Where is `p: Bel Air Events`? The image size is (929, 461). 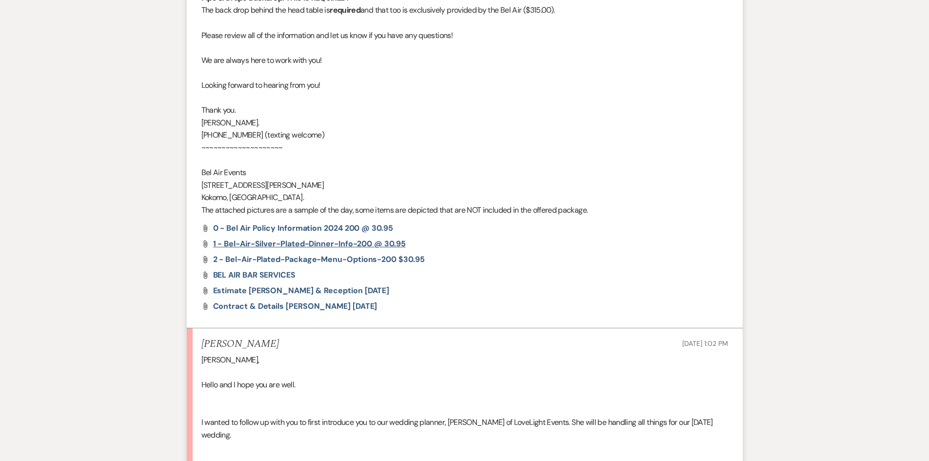 p: Bel Air Events is located at coordinates (465, 173).